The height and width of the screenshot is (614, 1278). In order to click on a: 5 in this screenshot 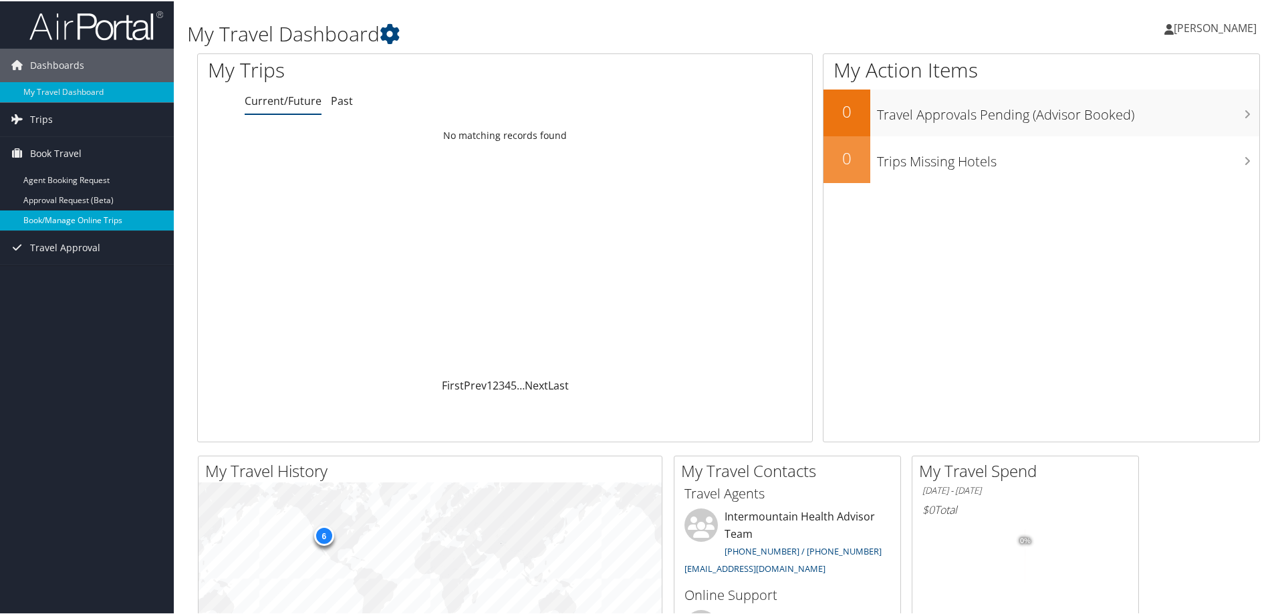, I will do `click(513, 384)`.